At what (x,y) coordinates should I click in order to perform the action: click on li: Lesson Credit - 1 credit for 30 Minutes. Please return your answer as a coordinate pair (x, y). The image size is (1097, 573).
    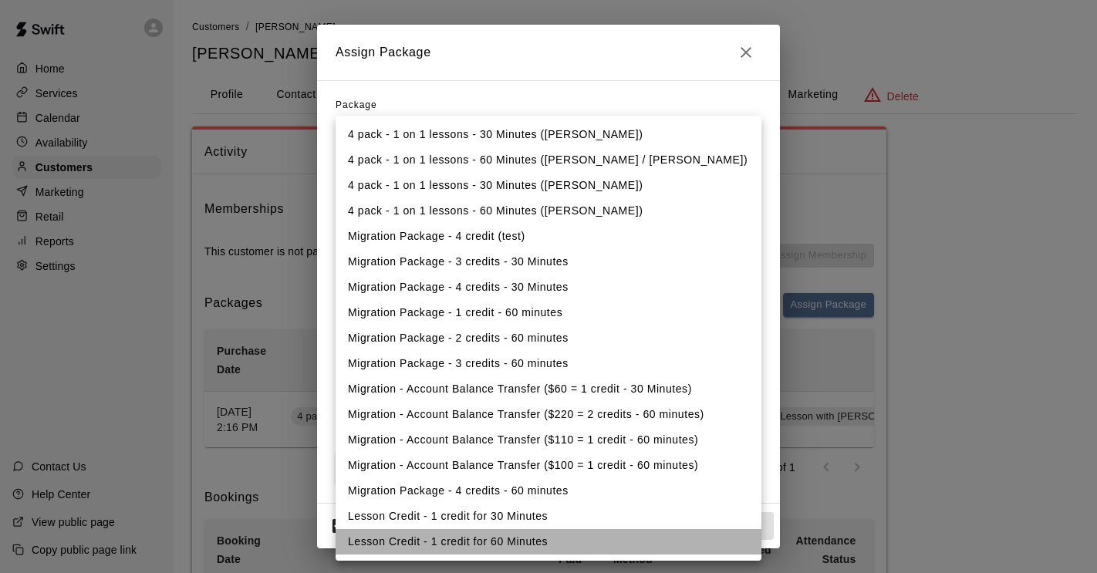
    Looking at the image, I should click on (548, 516).